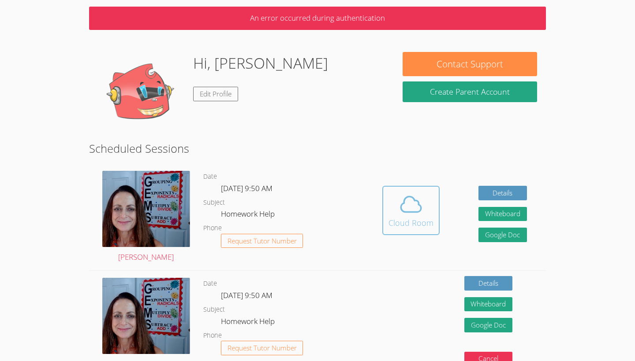 Image resolution: width=635 pixels, height=361 pixels. Describe the element at coordinates (411, 211) in the screenshot. I see `button: Cloud Room` at that location.